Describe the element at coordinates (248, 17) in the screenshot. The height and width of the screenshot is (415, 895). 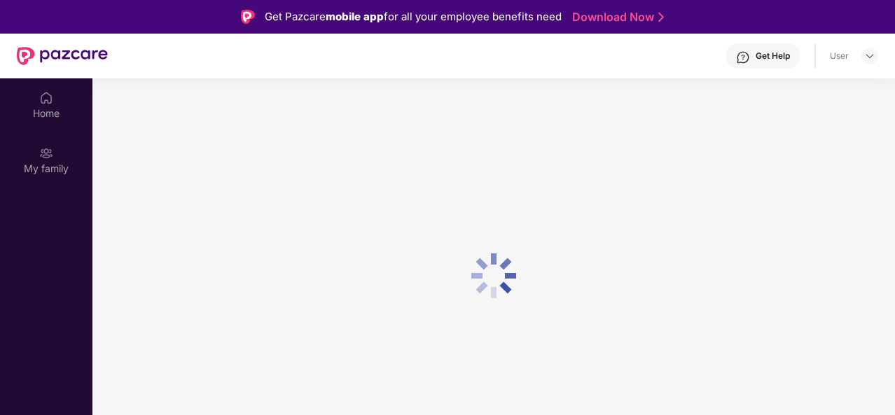
I see `img: Logo` at that location.